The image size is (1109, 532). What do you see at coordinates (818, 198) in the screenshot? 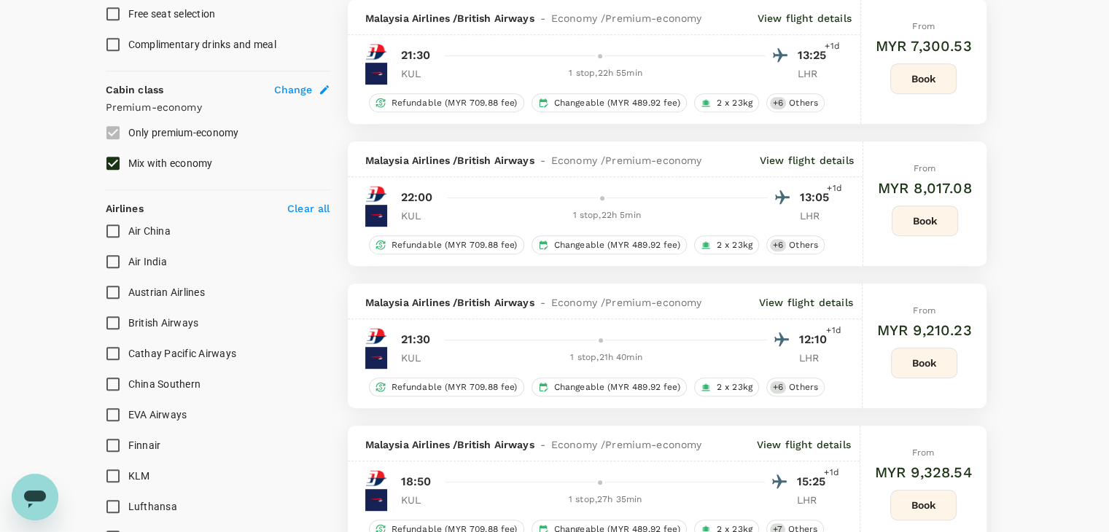
I see `p: 13:05` at bounding box center [818, 198].